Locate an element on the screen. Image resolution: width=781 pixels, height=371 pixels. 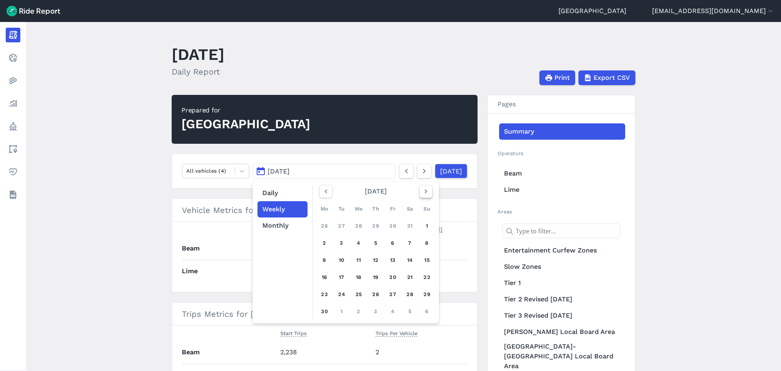
div: 20 is located at coordinates (393, 277).